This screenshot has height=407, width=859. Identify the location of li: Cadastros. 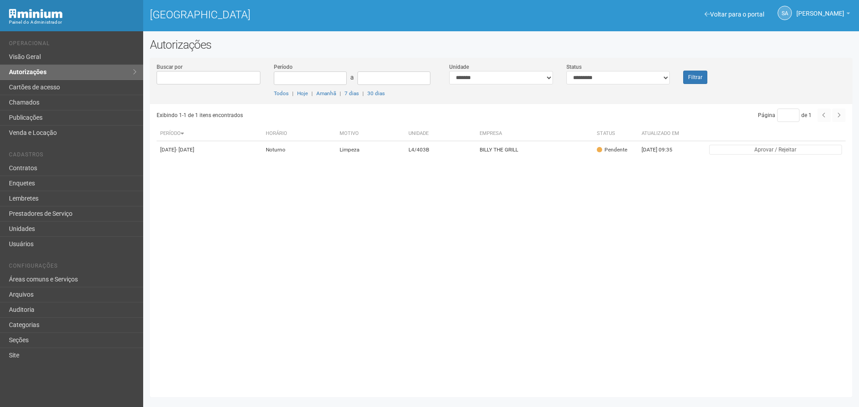
(72, 156).